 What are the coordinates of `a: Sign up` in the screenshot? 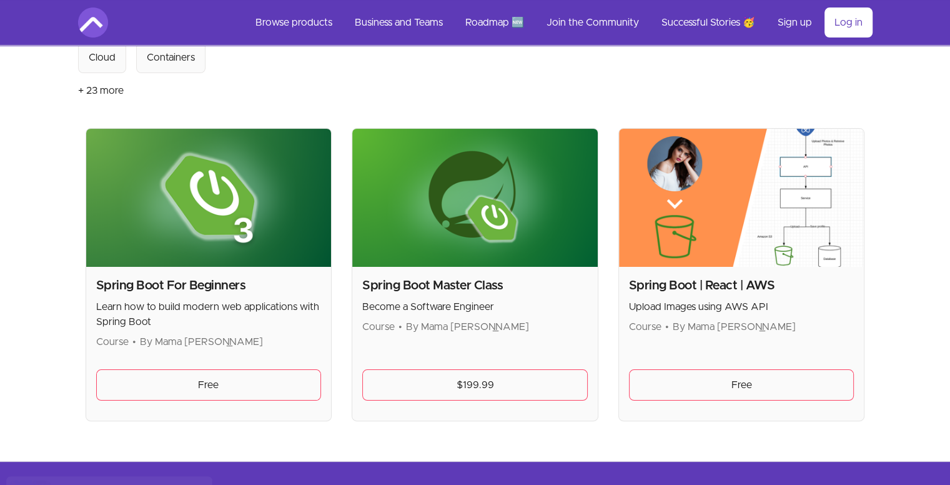 It's located at (794, 22).